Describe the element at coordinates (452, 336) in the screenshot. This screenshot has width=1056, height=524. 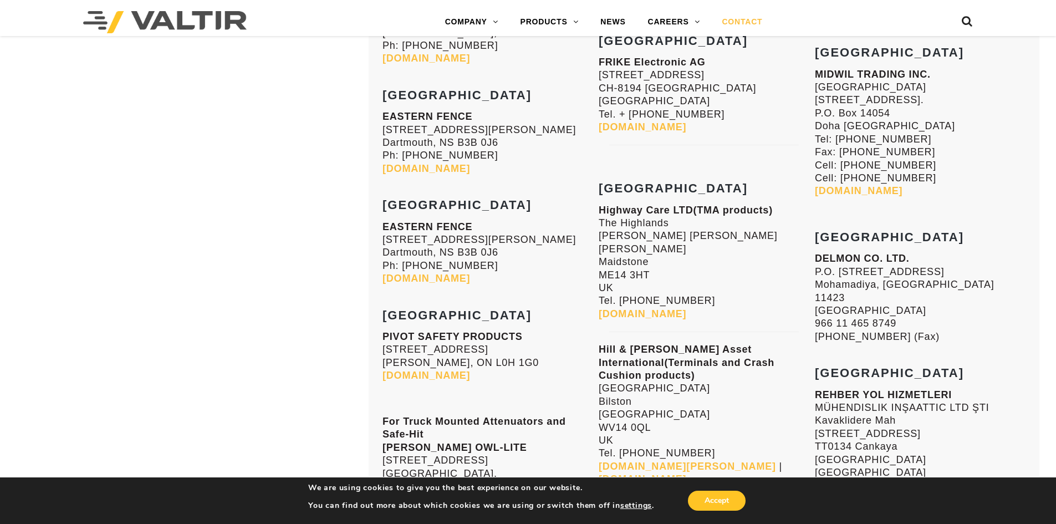
I see `strong: PIVOT SAFETY PRODUCTS` at that location.